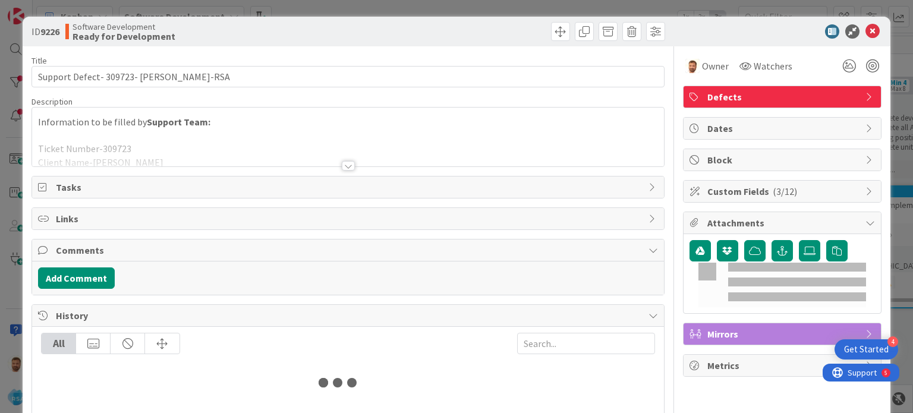  Describe the element at coordinates (715, 66) in the screenshot. I see `span: Owner` at that location.